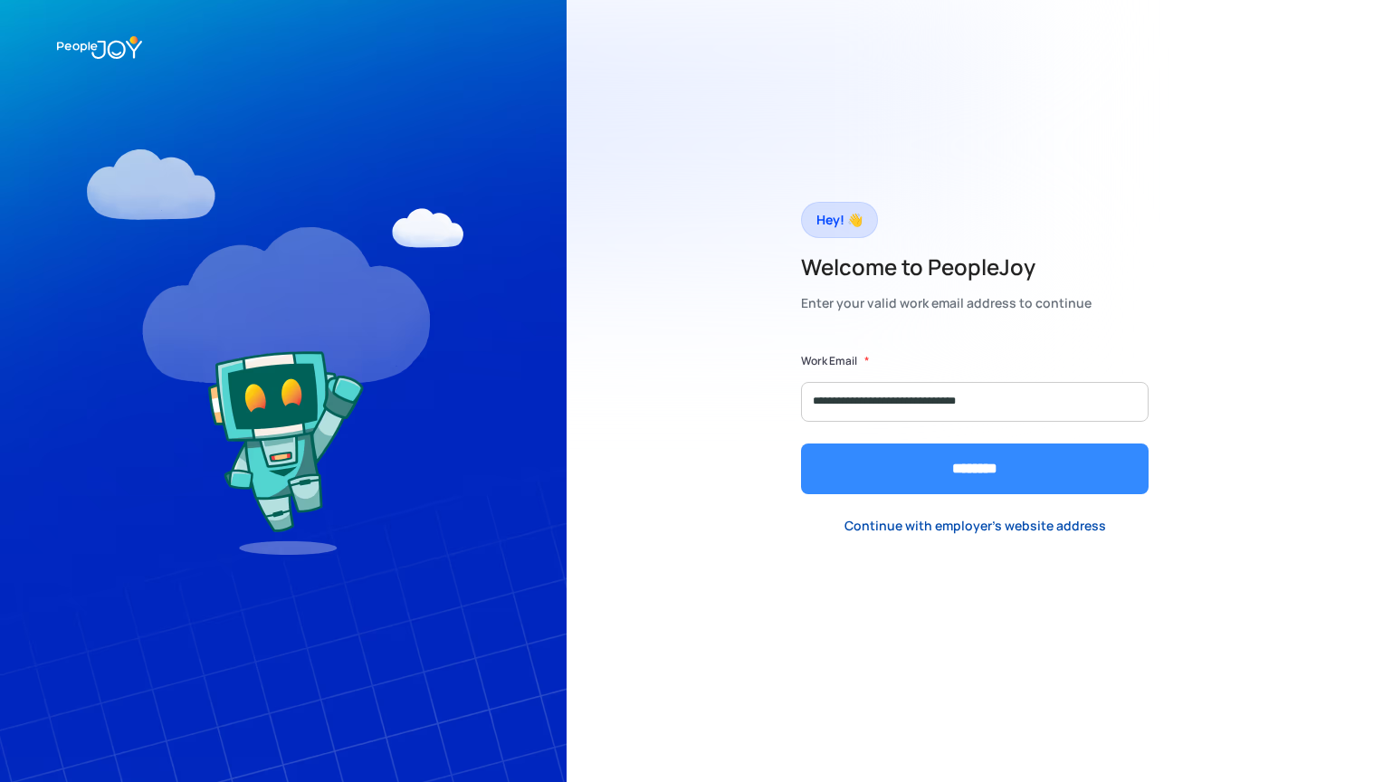 Image resolution: width=1383 pixels, height=782 pixels. Describe the element at coordinates (946, 303) in the screenshot. I see `div: Enter your valid work email address to continue` at that location.